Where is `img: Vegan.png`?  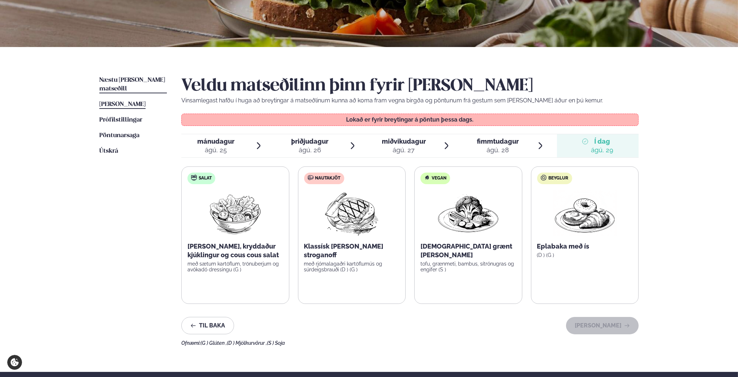
img: Vegan.png is located at coordinates (468, 213).